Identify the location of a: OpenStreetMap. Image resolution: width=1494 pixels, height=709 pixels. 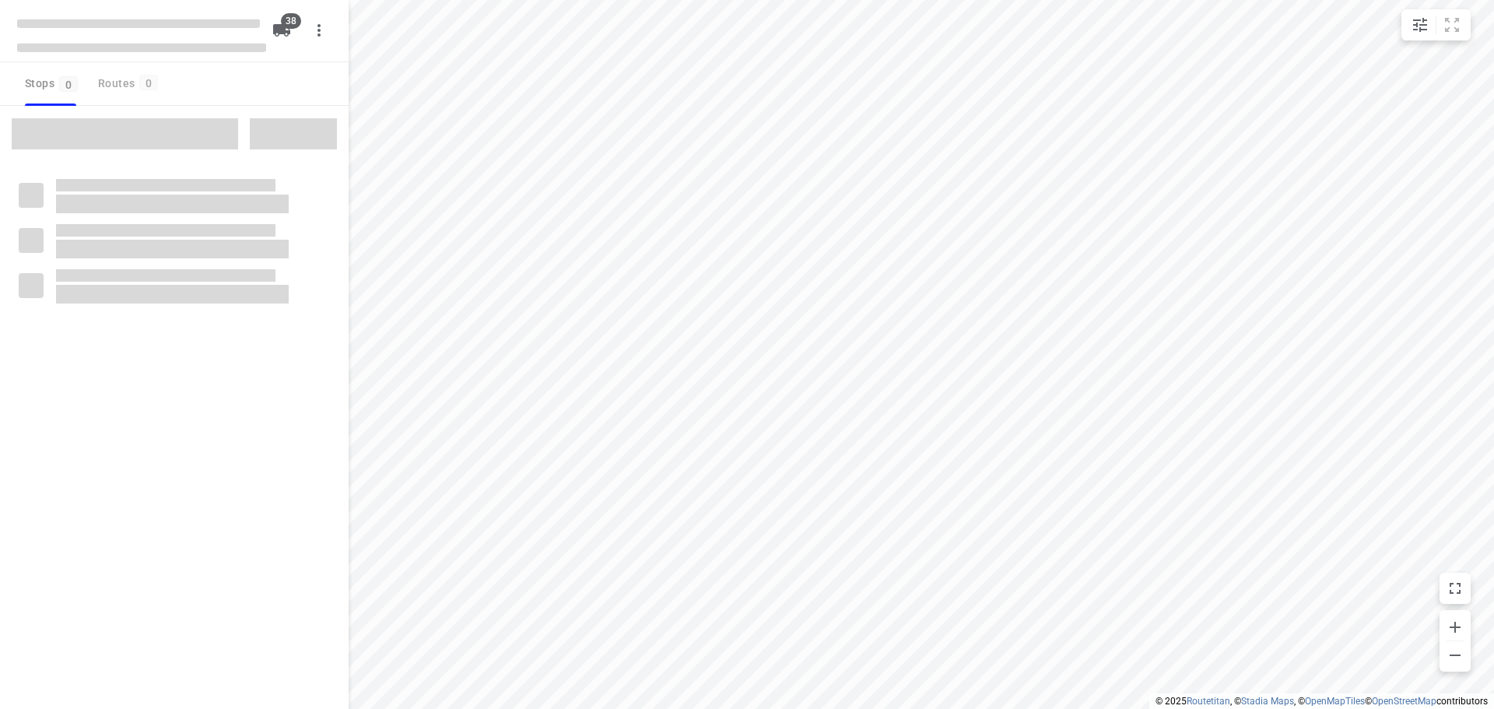
(1404, 701).